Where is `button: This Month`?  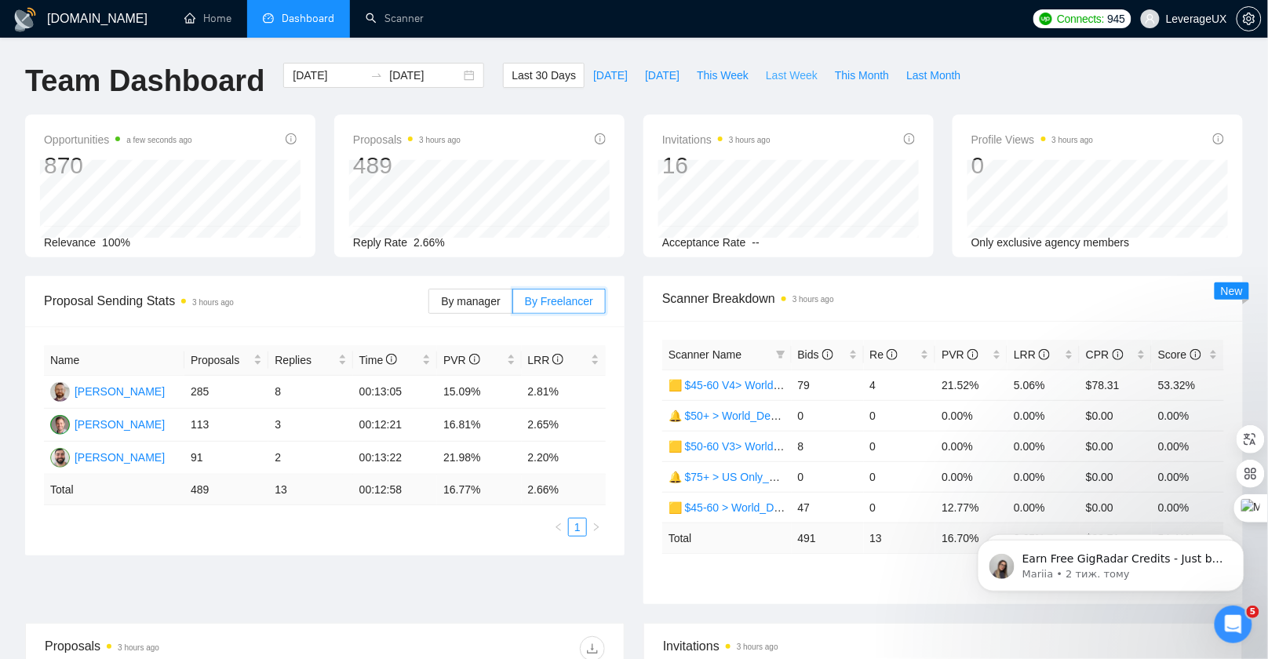
button: This Month is located at coordinates (862, 75).